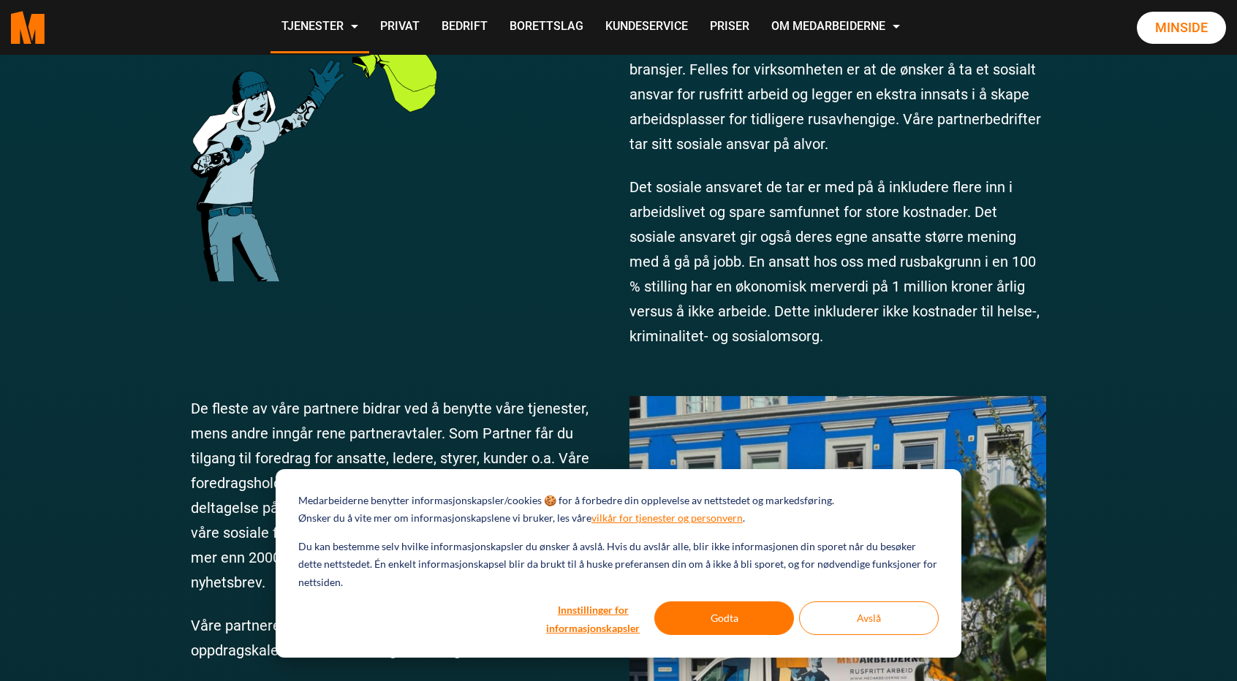  Describe the element at coordinates (1182, 28) in the screenshot. I see `a: Minside` at that location.